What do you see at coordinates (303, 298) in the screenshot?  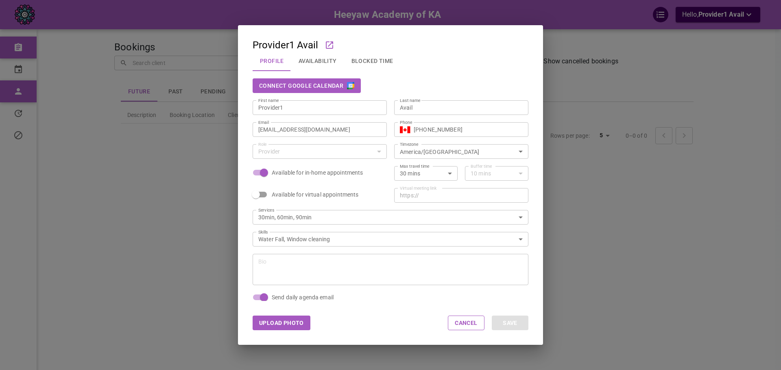 I see `span: Send daily agenda email` at bounding box center [303, 298].